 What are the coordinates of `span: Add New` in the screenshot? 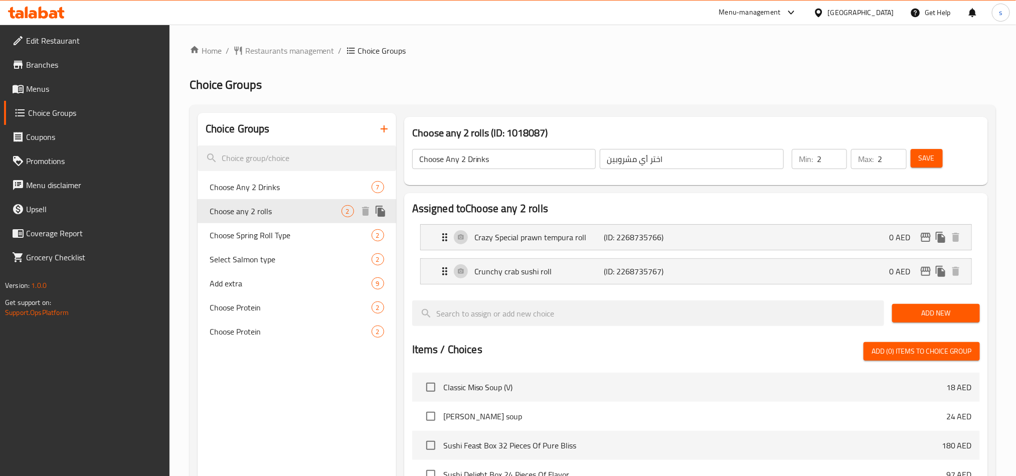 It's located at (936, 313).